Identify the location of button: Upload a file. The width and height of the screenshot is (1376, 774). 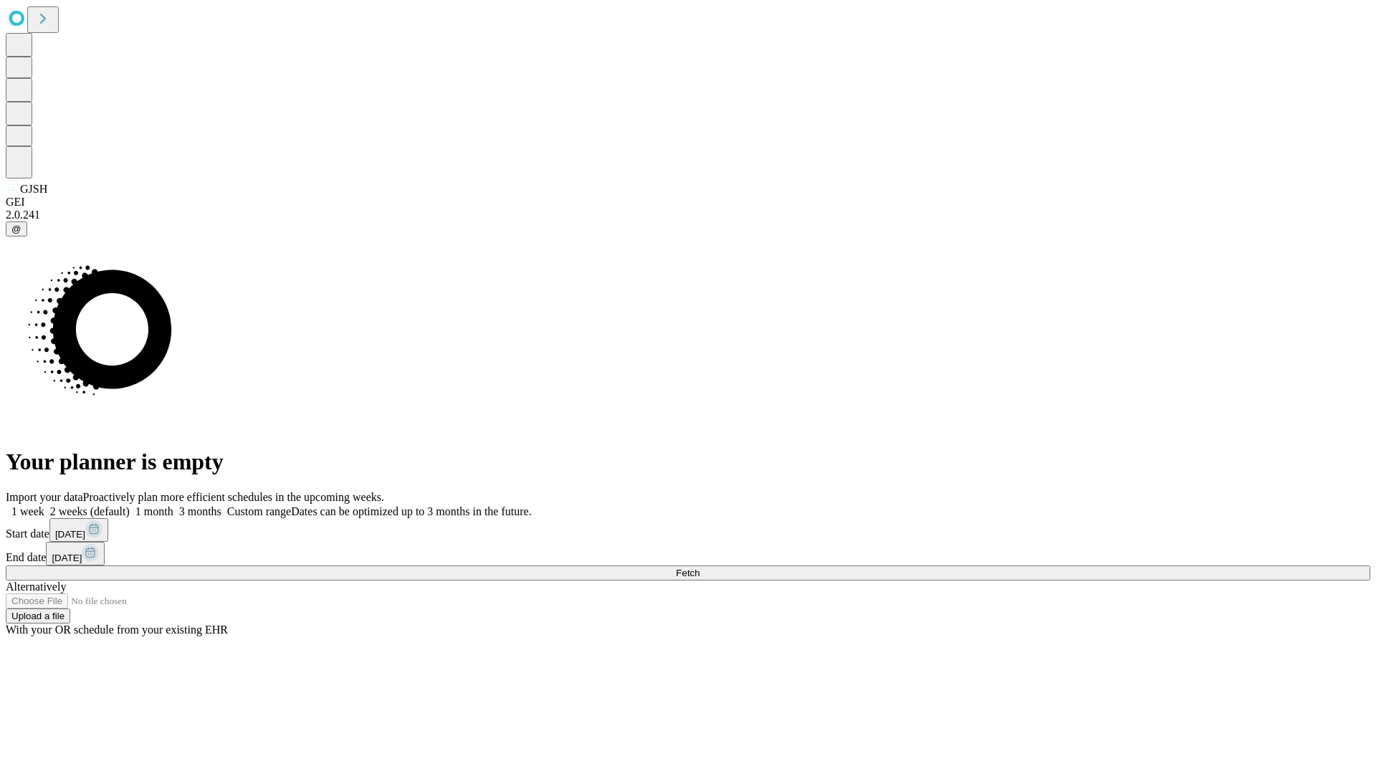
(38, 616).